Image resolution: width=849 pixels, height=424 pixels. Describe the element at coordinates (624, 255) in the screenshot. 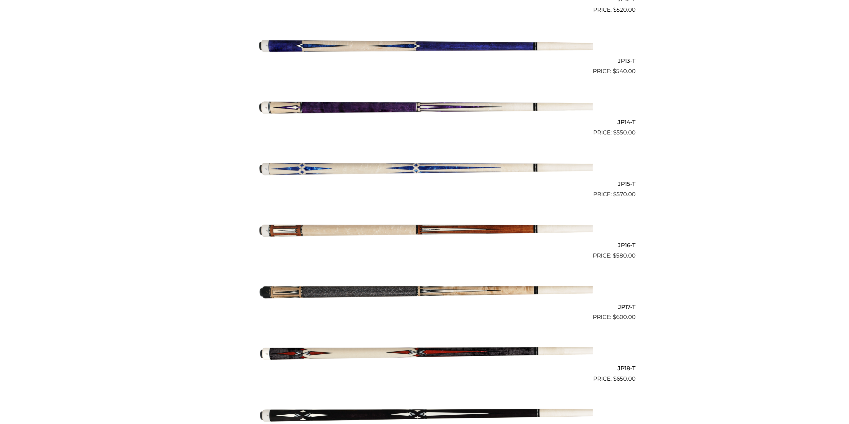

I see `bdi: 580.00` at that location.